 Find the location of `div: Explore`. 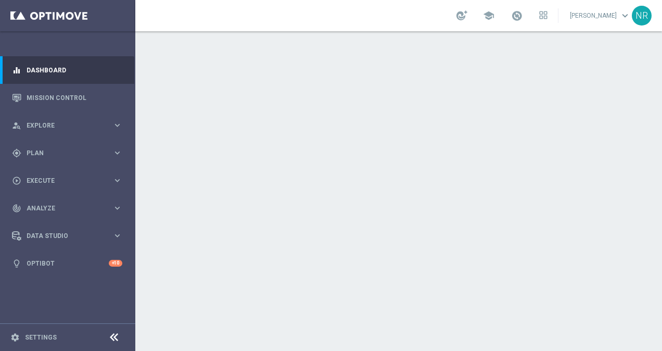

div: Explore is located at coordinates (62, 125).